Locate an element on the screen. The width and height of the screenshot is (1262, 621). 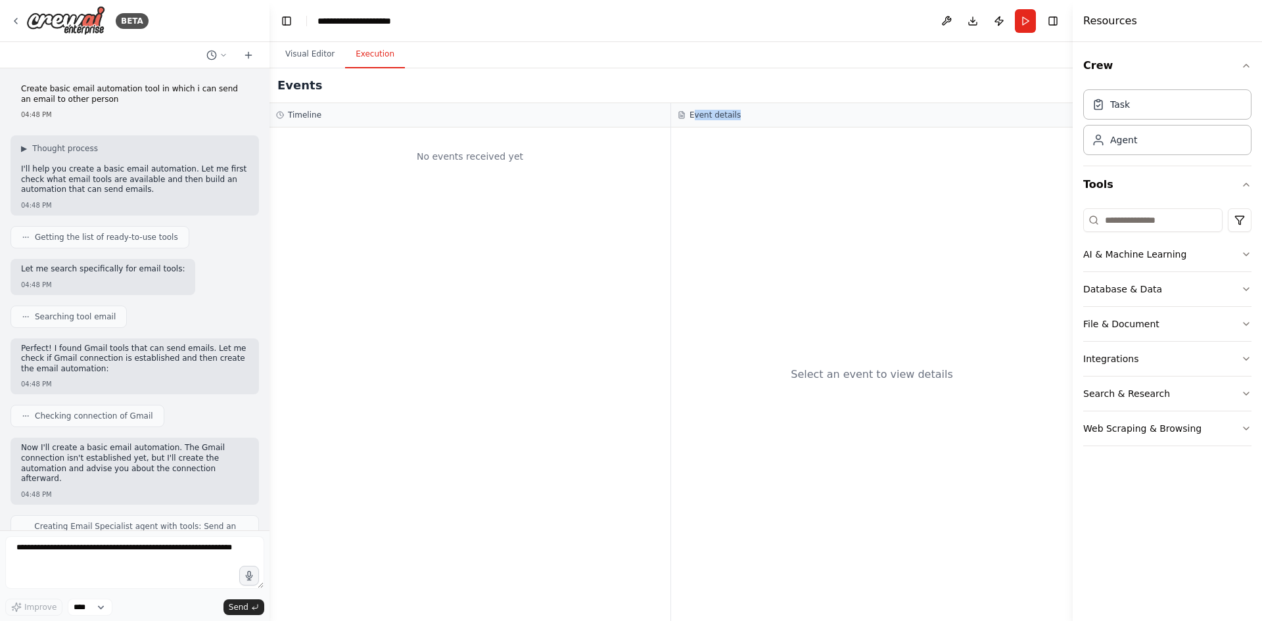
div: BETA is located at coordinates (132, 21).